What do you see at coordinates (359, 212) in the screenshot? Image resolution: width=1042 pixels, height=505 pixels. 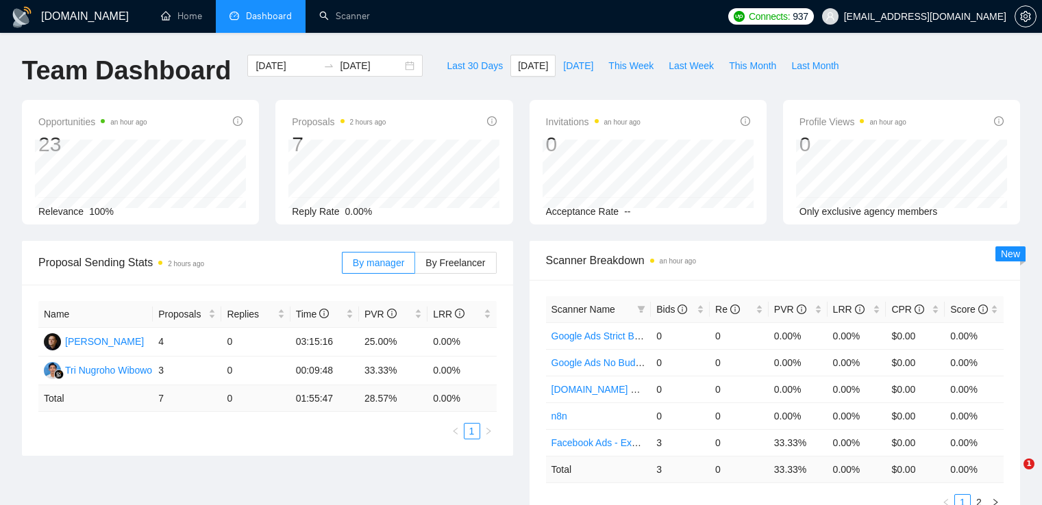 I see `span: 0.00%` at bounding box center [359, 212].